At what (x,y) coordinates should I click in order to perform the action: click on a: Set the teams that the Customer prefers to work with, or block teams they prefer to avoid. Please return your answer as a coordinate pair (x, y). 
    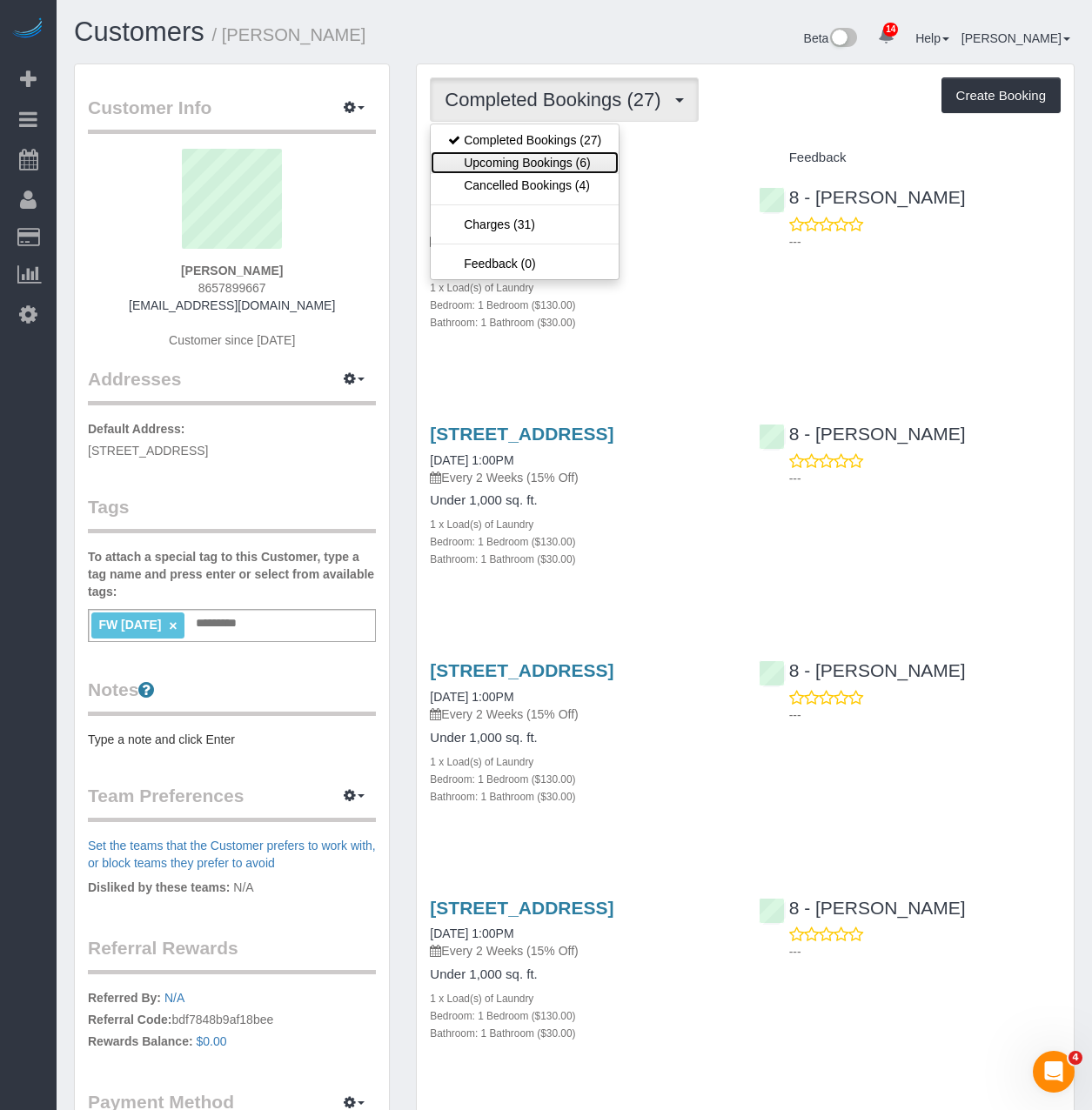
    Looking at the image, I should click on (232, 855).